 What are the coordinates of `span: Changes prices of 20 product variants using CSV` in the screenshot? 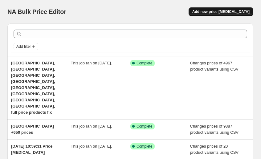 It's located at (215, 149).